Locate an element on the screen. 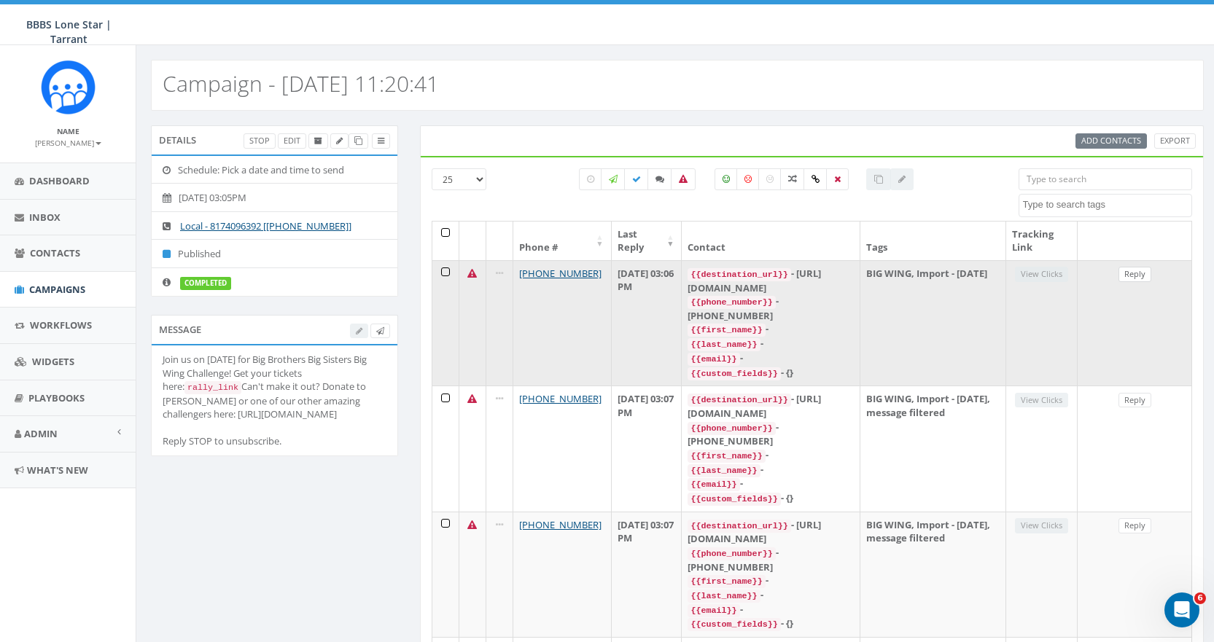 This screenshot has height=642, width=1214. span: Campaigns is located at coordinates (57, 289).